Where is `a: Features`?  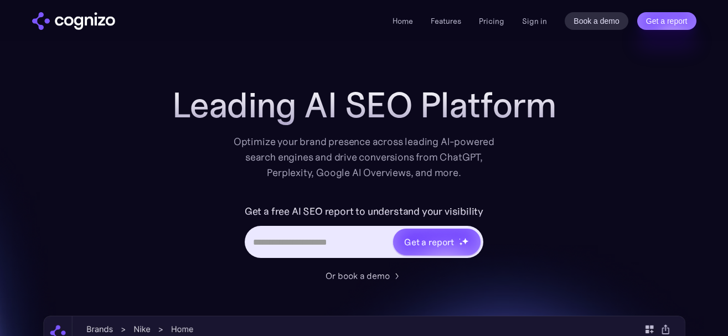 a: Features is located at coordinates (446, 21).